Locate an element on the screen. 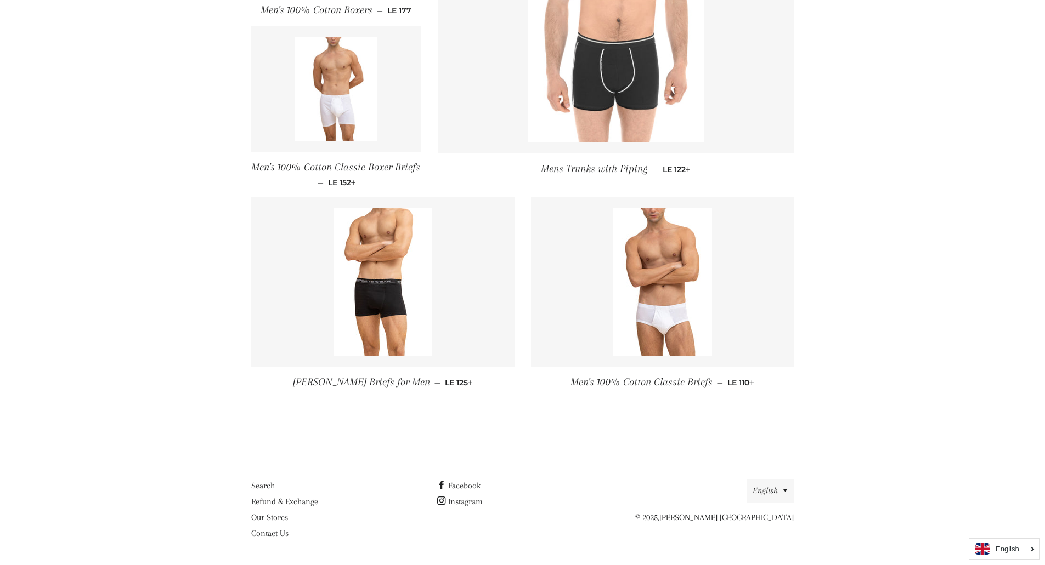 The width and height of the screenshot is (1045, 565). a: Men's 100% Cotton Classic Briefs — LE 110 is located at coordinates (663, 382).